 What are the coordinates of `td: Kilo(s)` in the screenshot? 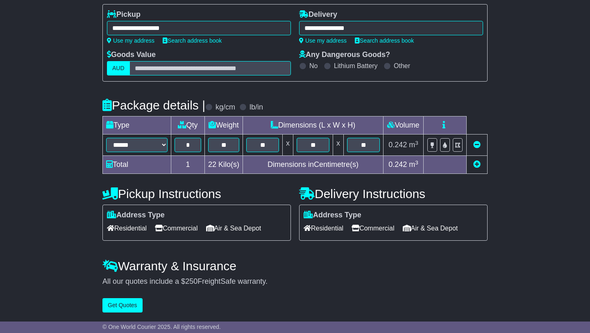 It's located at (224, 165).